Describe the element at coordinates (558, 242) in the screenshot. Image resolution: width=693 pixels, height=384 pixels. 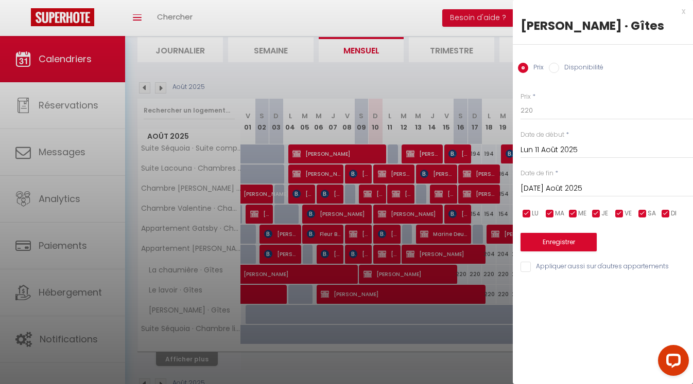
I see `button: Enregistrer` at that location.